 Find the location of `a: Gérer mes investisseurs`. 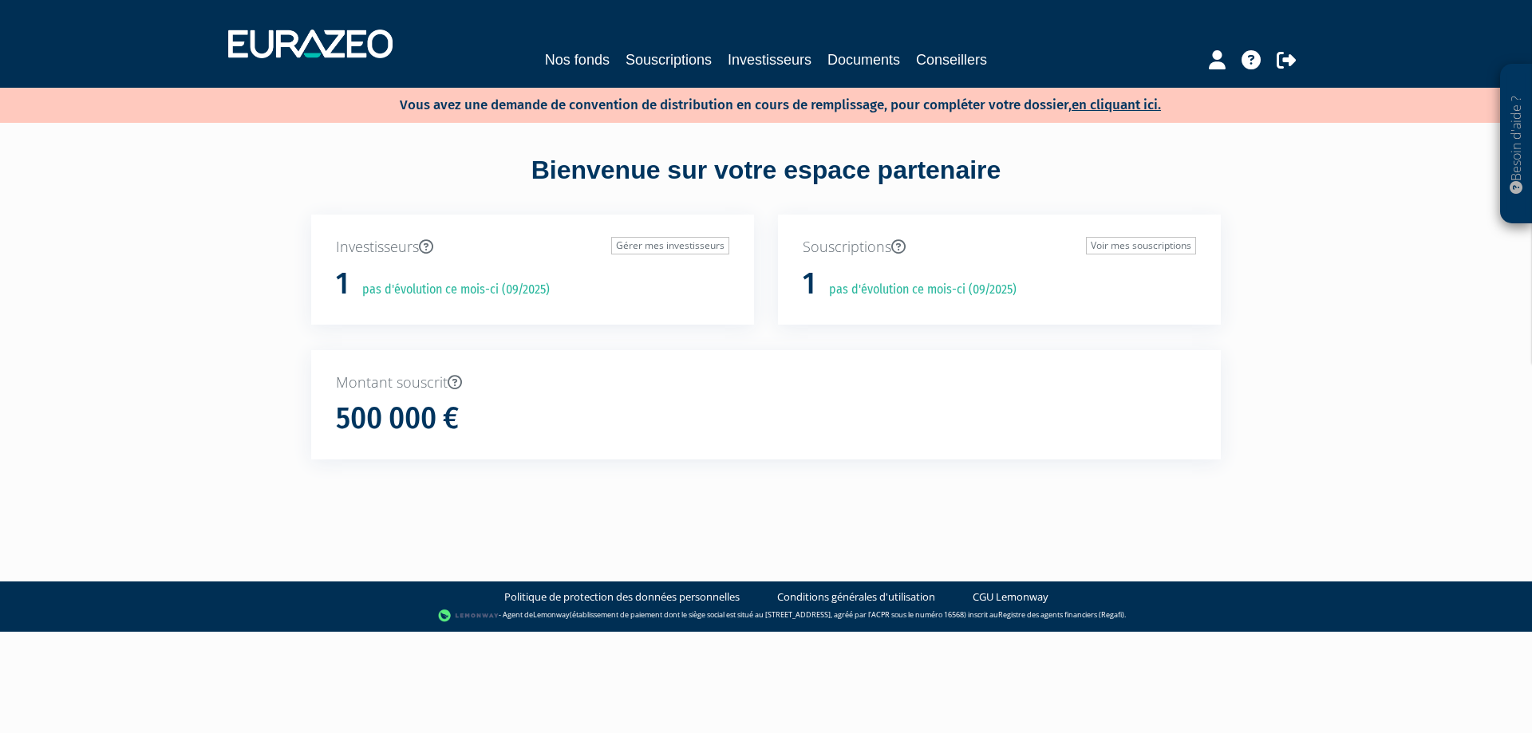

a: Gérer mes investisseurs is located at coordinates (670, 246).